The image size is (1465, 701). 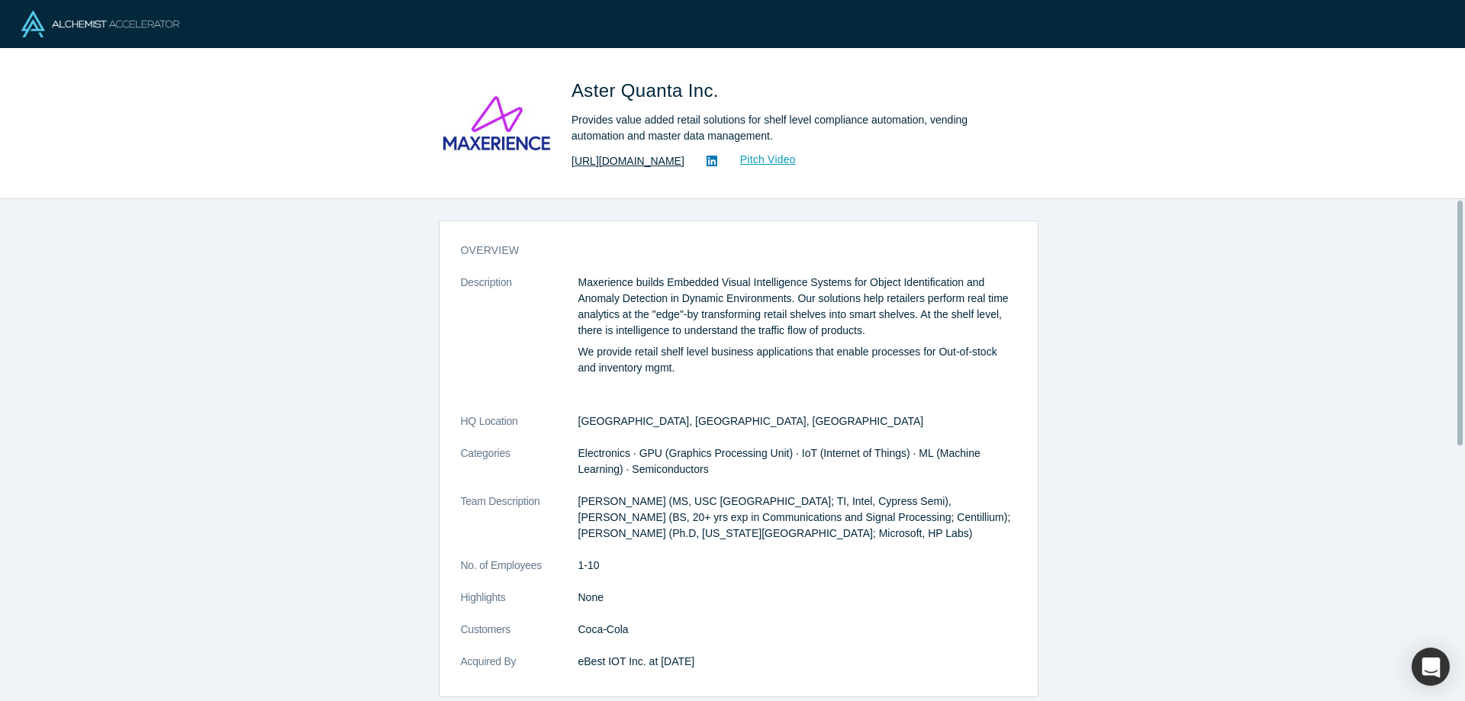 What do you see at coordinates (520, 670) in the screenshot?
I see `dt: Acquired By` at bounding box center [520, 670].